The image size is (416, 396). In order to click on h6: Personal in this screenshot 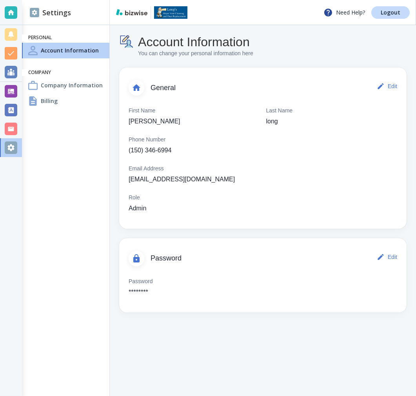, I will do `click(65, 38)`.